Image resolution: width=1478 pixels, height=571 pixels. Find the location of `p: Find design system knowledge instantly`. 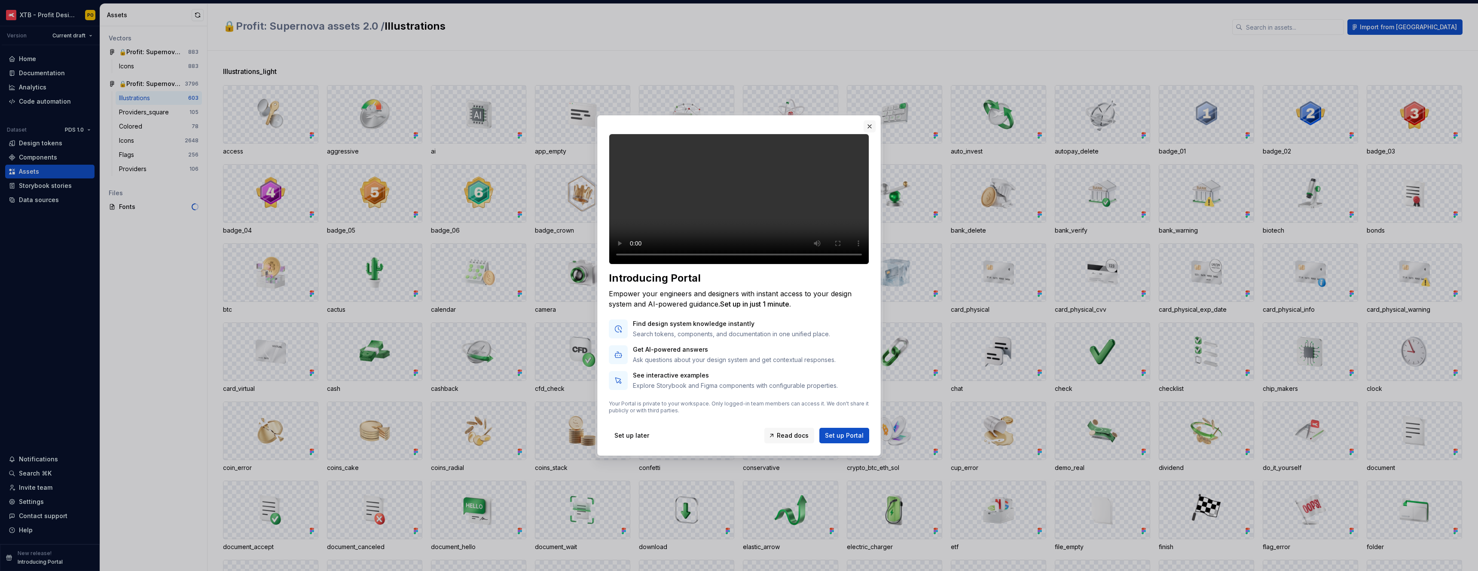

p: Find design system knowledge instantly is located at coordinates (731, 324).